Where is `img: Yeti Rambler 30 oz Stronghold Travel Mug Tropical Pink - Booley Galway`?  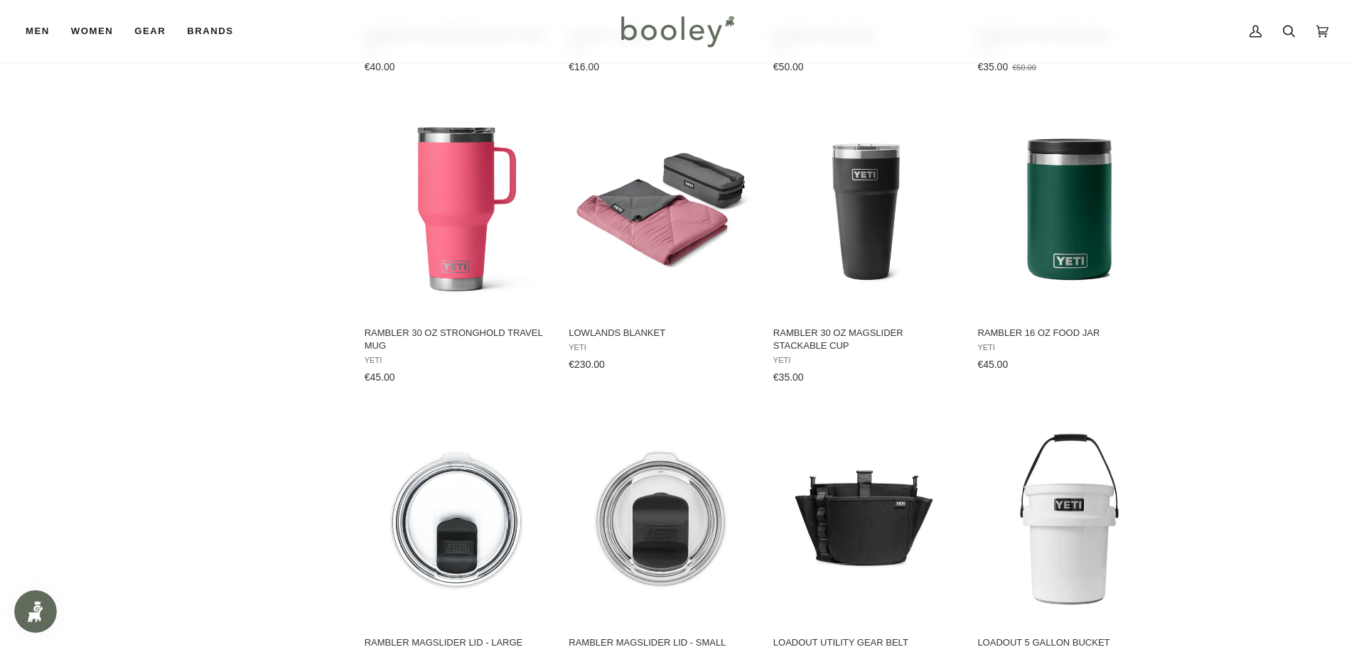 img: Yeti Rambler 30 oz Stronghold Travel Mug Tropical Pink - Booley Galway is located at coordinates (456, 209).